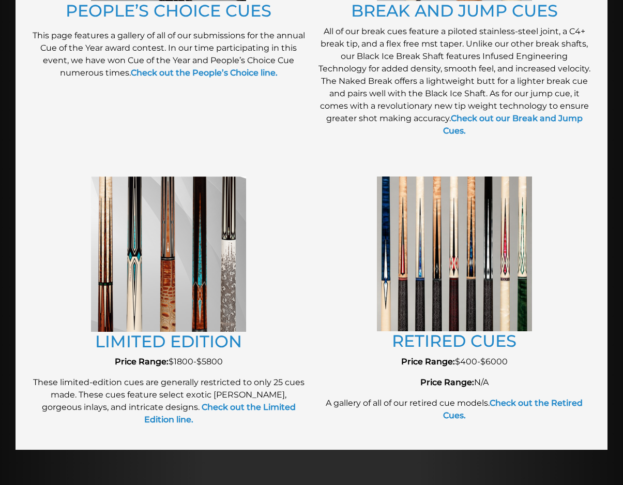 Image resolution: width=623 pixels, height=485 pixels. I want to click on a: Check out the Limited Edition line., so click(220, 413).